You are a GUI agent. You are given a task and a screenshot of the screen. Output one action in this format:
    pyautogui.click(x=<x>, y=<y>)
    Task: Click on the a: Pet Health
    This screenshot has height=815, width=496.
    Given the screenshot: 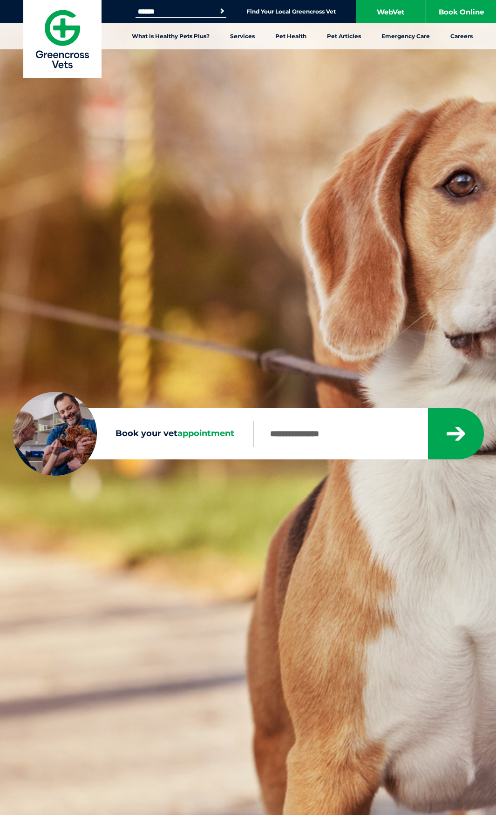 What is the action you would take?
    pyautogui.click(x=290, y=36)
    